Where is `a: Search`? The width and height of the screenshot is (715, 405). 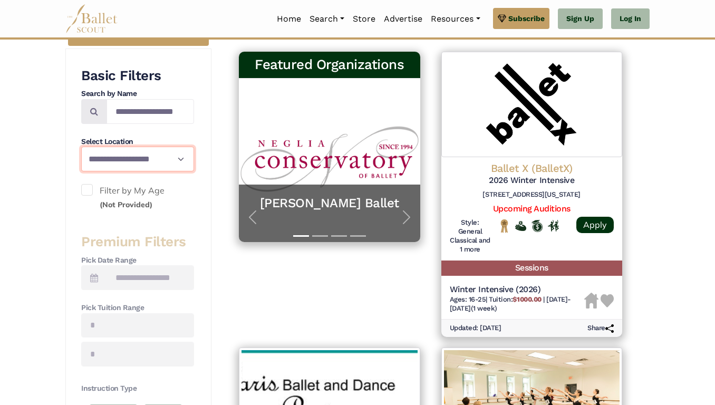 a: Search is located at coordinates (327, 19).